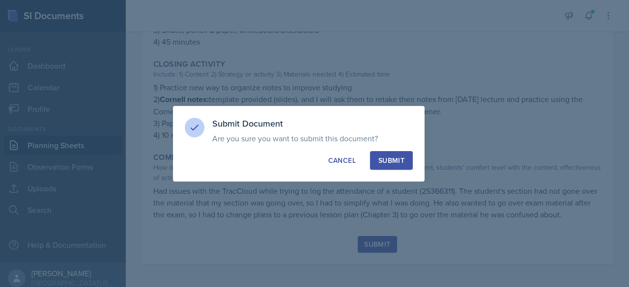 The height and width of the screenshot is (287, 629). What do you see at coordinates (391, 161) in the screenshot?
I see `button: Submit` at bounding box center [391, 161].